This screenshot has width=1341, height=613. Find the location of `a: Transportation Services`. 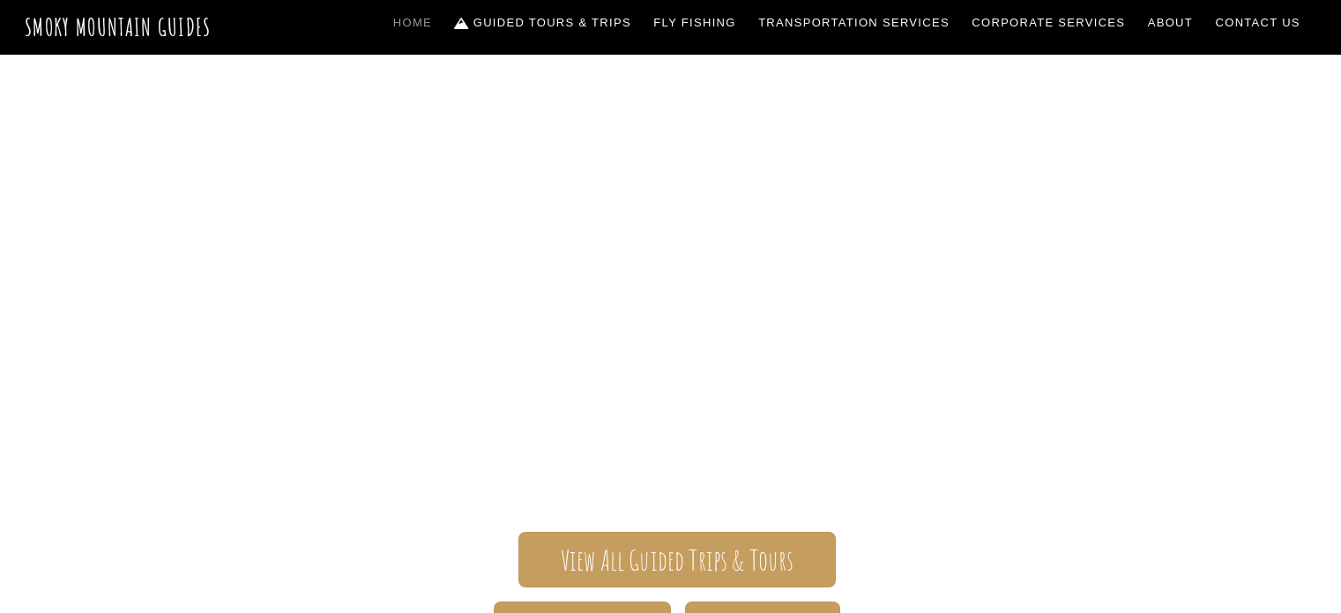

a: Transportation Services is located at coordinates (854, 23).